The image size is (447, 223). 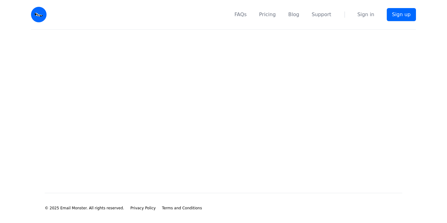 What do you see at coordinates (84, 208) in the screenshot?
I see `li: © 2025 Email Monster. All rights reserved.` at bounding box center [84, 208].